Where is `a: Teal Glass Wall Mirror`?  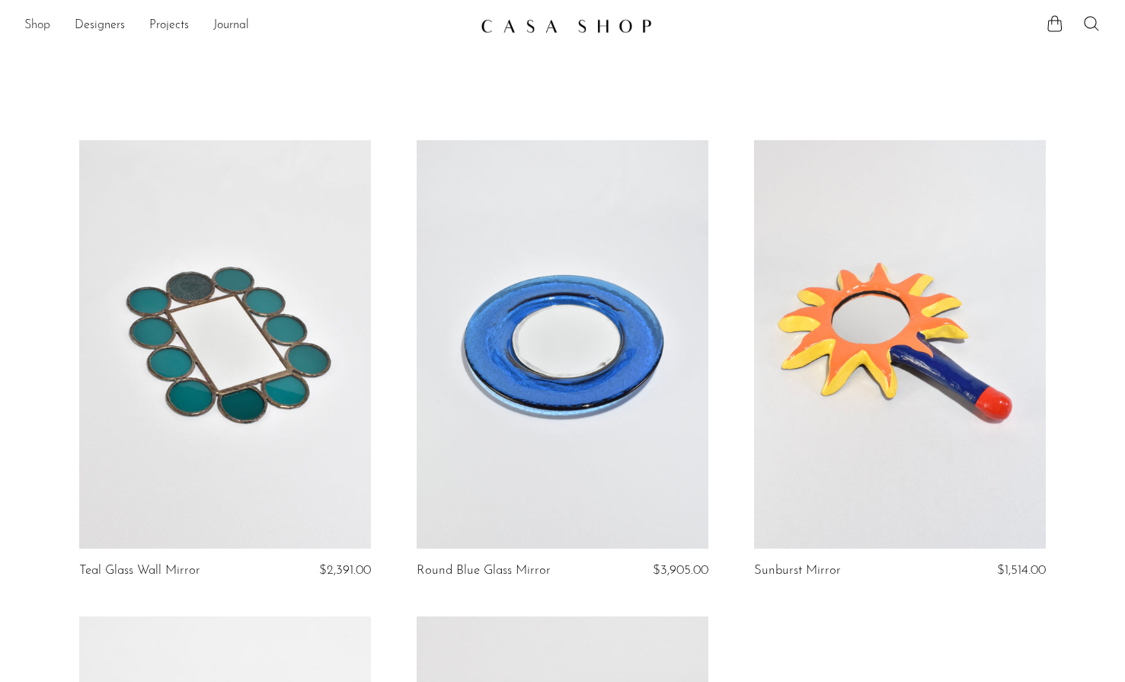 a: Teal Glass Wall Mirror is located at coordinates (139, 571).